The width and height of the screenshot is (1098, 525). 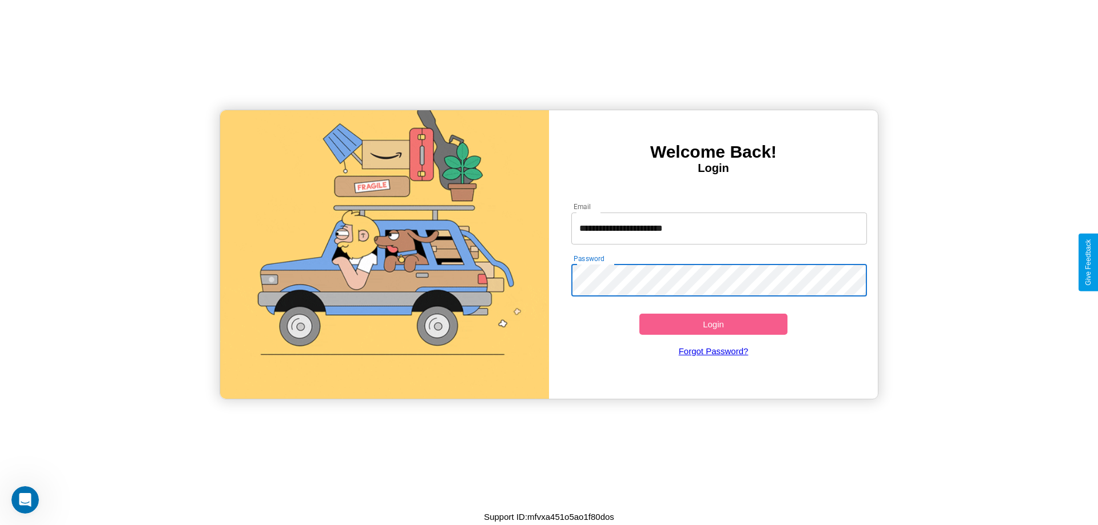 I want to click on label: Email, so click(x=582, y=206).